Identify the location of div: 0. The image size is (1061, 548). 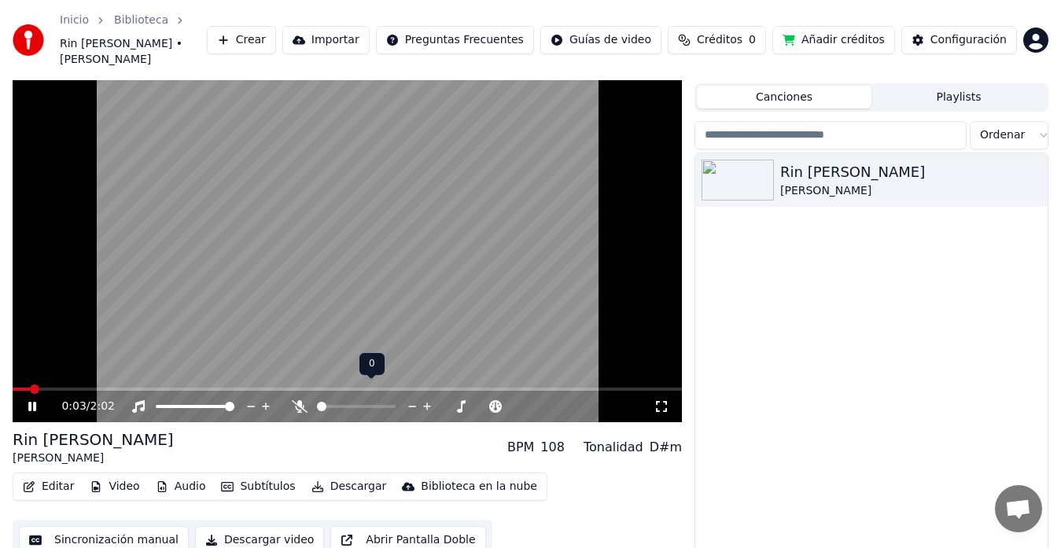
(372, 364).